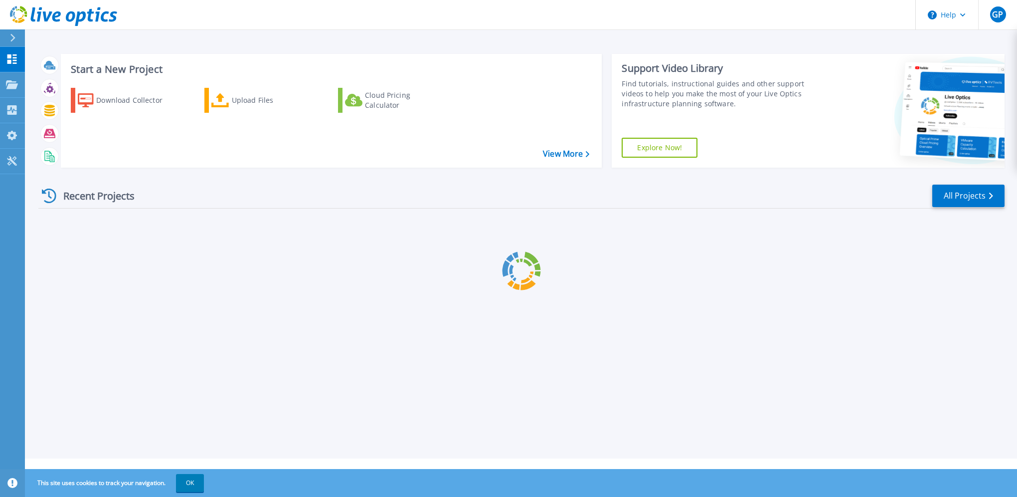 The image size is (1017, 497). What do you see at coordinates (136, 100) in the screenshot?
I see `div: Download Collector` at bounding box center [136, 100].